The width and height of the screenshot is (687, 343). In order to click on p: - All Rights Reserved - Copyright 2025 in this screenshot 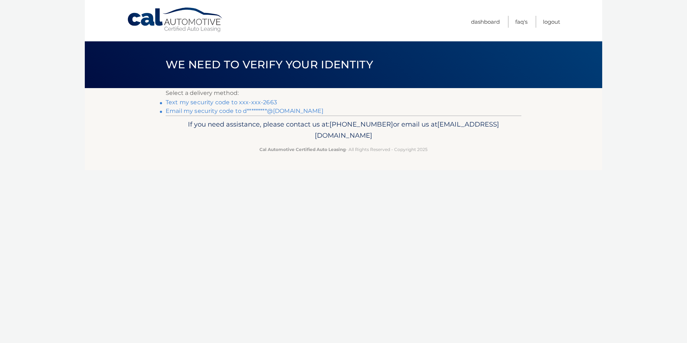, I will do `click(343, 149)`.